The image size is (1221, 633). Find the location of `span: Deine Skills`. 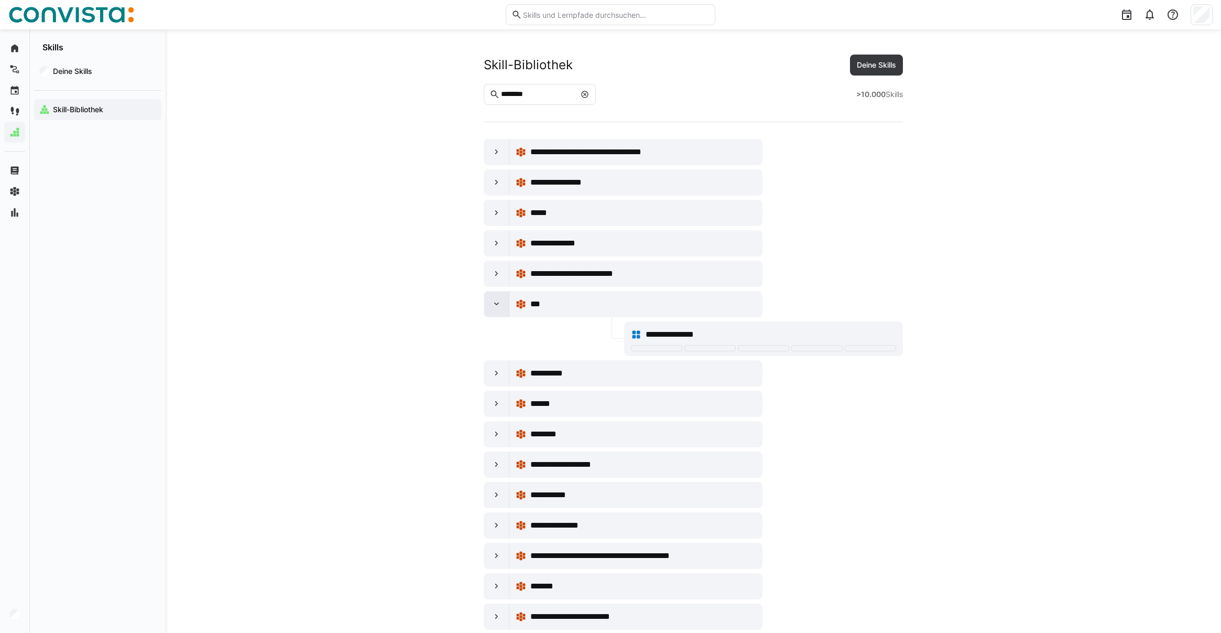

span: Deine Skills is located at coordinates (877, 65).